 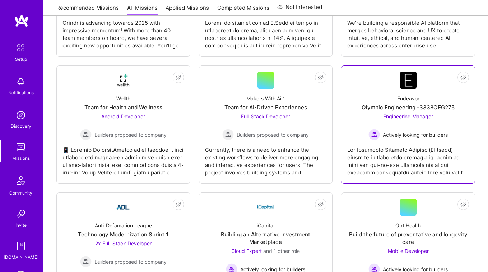 I want to click on span: Actively looking for builders, so click(x=415, y=134).